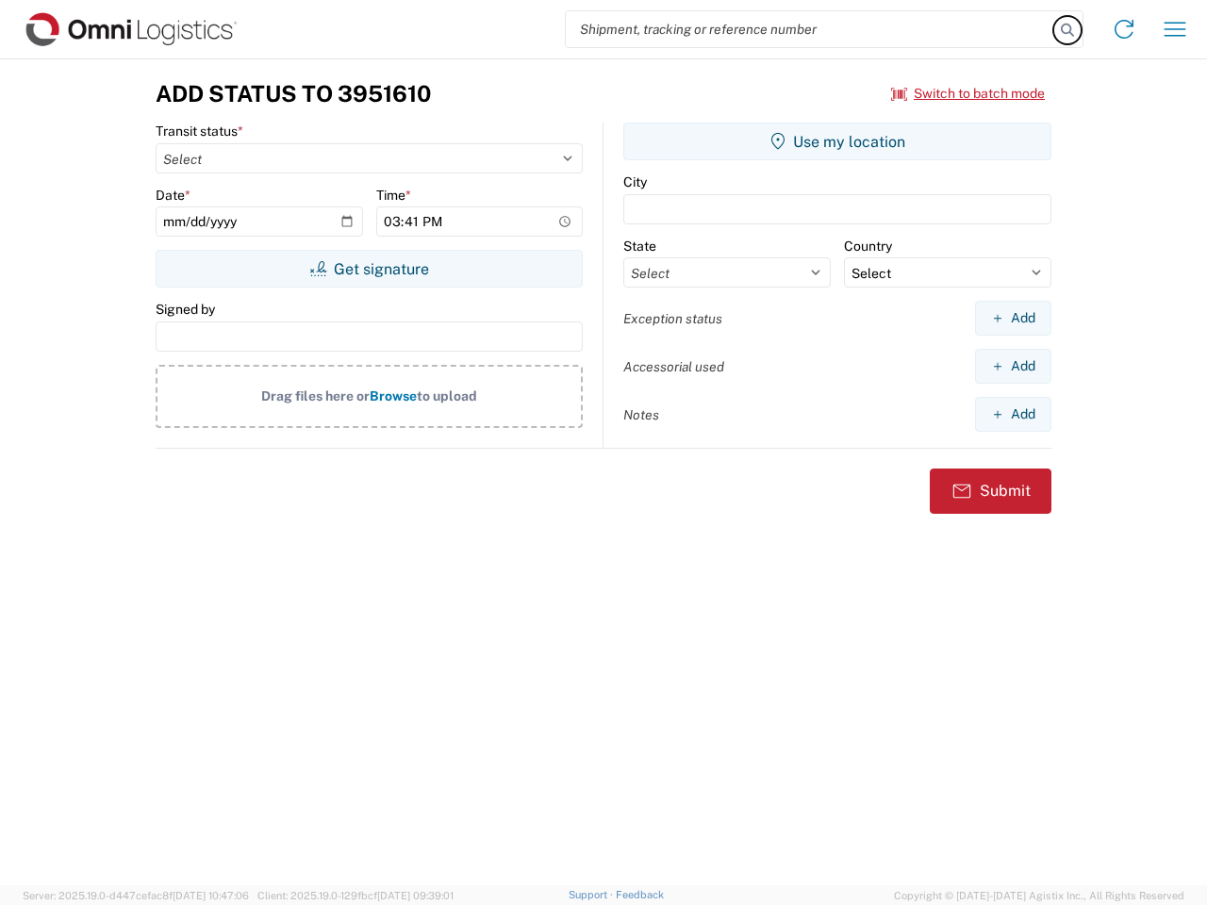  What do you see at coordinates (369, 269) in the screenshot?
I see `button: Get signature` at bounding box center [369, 269].